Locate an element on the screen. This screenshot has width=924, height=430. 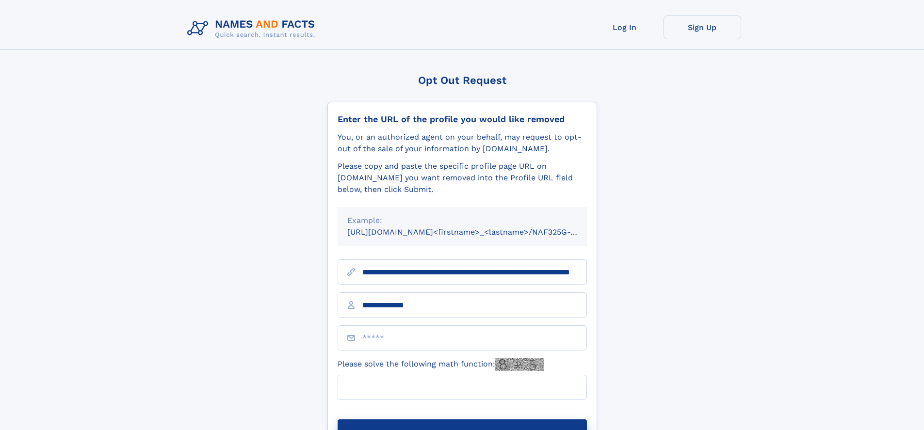
div: Opt Out Request is located at coordinates (462, 80).